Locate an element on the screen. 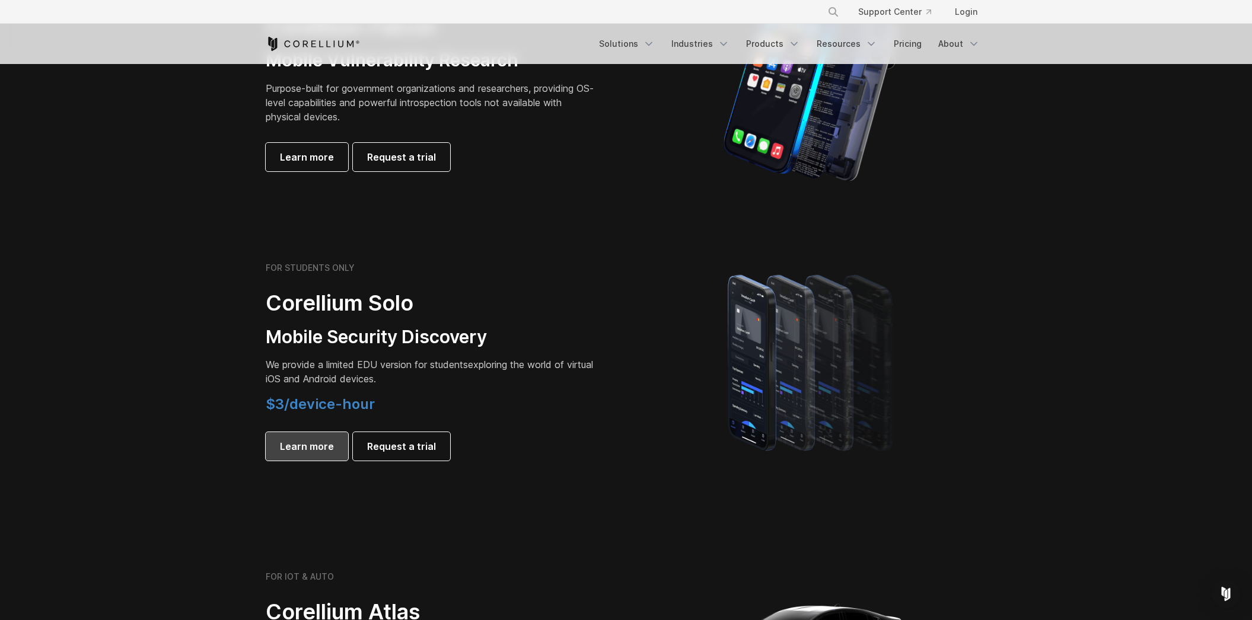  span: We provide a limited EDU version for students is located at coordinates (367, 365).